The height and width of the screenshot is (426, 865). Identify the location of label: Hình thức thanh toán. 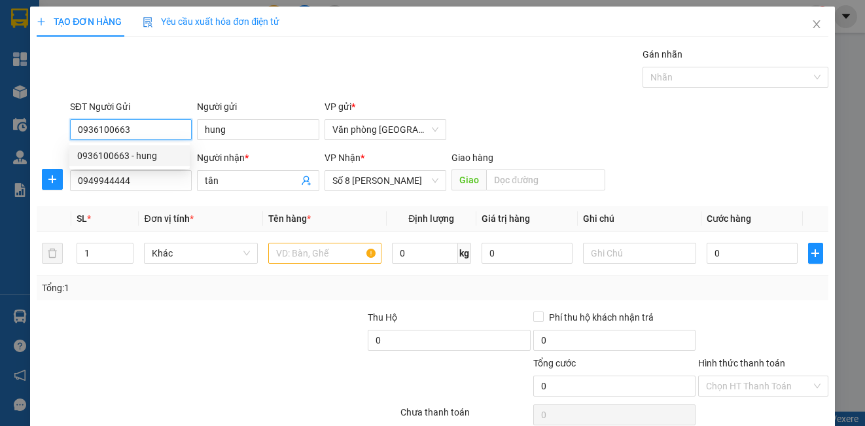
(742, 363).